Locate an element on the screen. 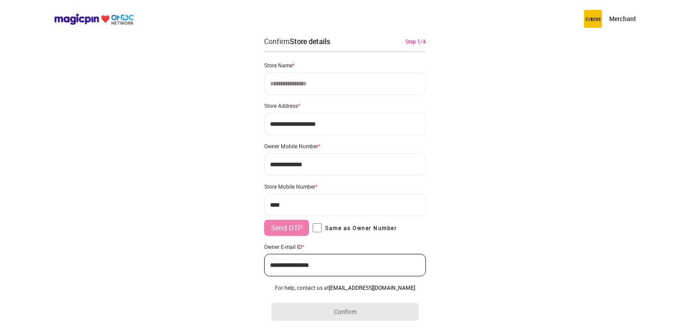 The height and width of the screenshot is (328, 690). div: Step 1/4 is located at coordinates (416, 41).